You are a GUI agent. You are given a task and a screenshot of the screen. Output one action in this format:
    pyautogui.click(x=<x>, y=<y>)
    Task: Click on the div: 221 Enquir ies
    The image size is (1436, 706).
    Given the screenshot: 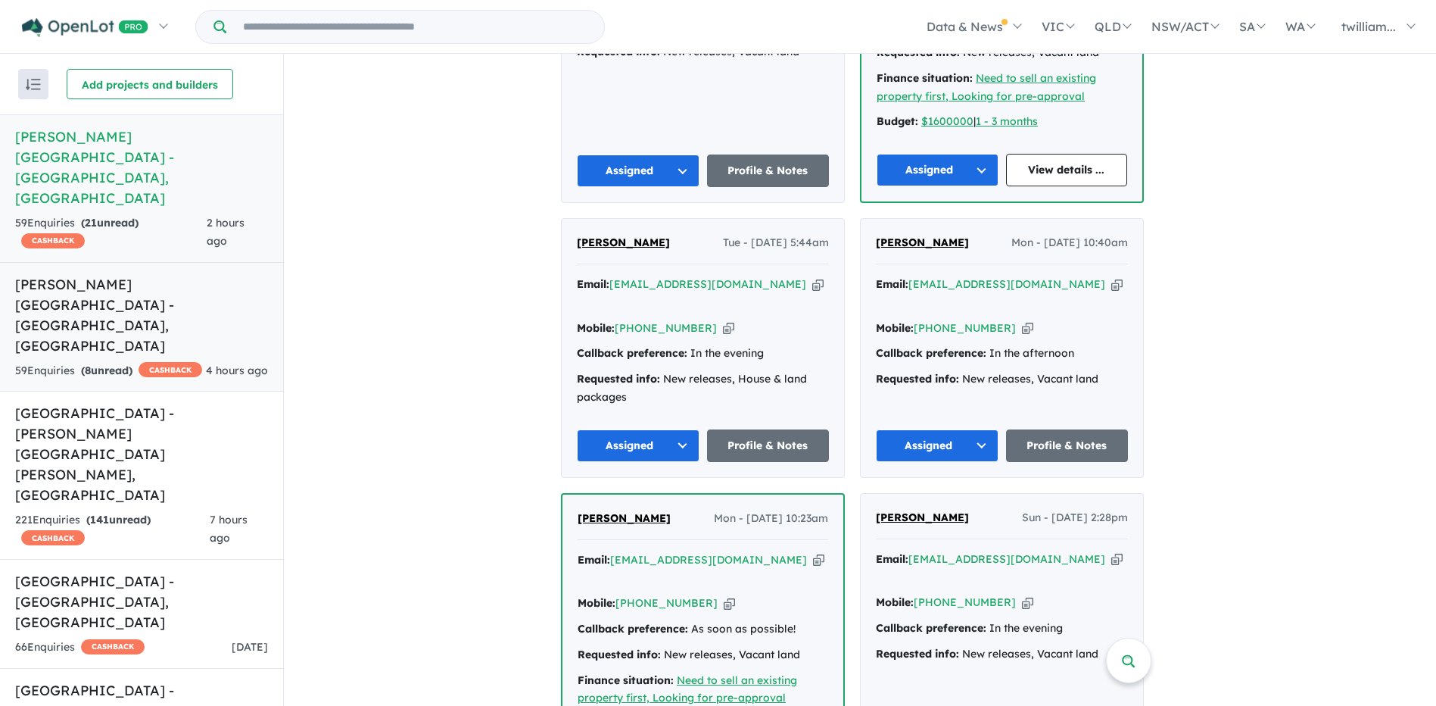 What is the action you would take?
    pyautogui.click(x=112, y=529)
    